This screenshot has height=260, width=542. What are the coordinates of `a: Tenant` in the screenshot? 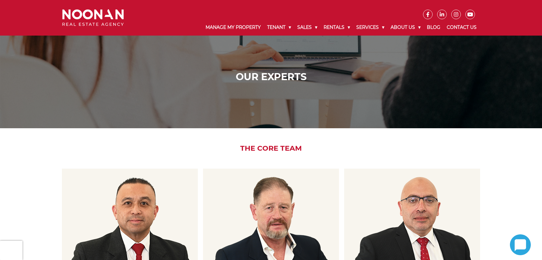 It's located at (279, 27).